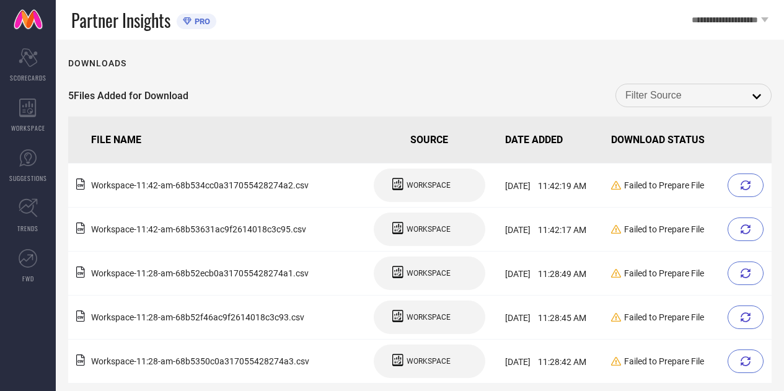 Image resolution: width=784 pixels, height=391 pixels. Describe the element at coordinates (200, 273) in the screenshot. I see `span: Workspace - 11:28-am - 68b52ecb0a317055428274a1 .csv` at that location.